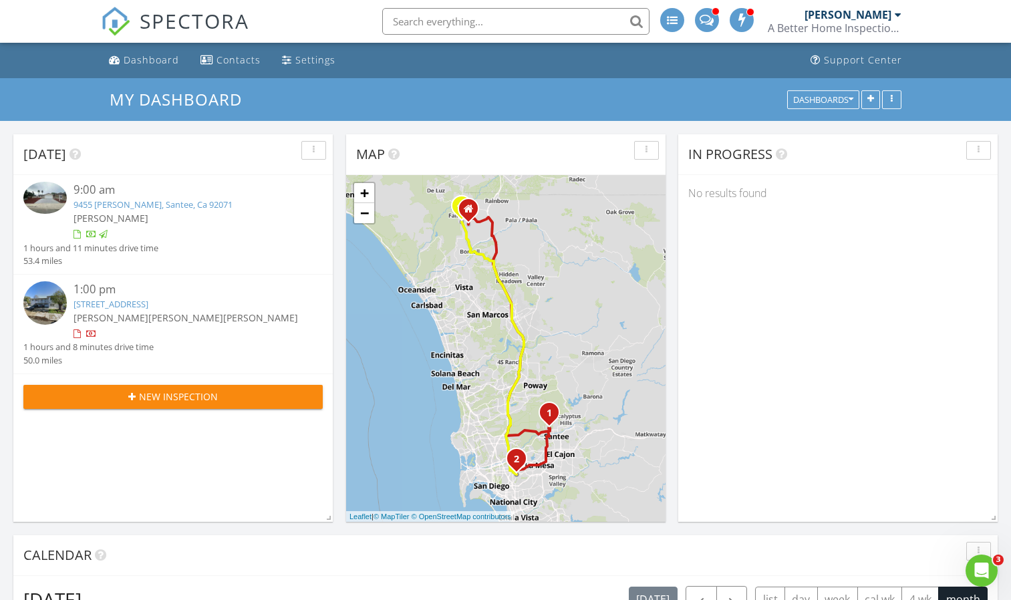  What do you see at coordinates (550, 414) in the screenshot?
I see `i: 1` at bounding box center [550, 414].